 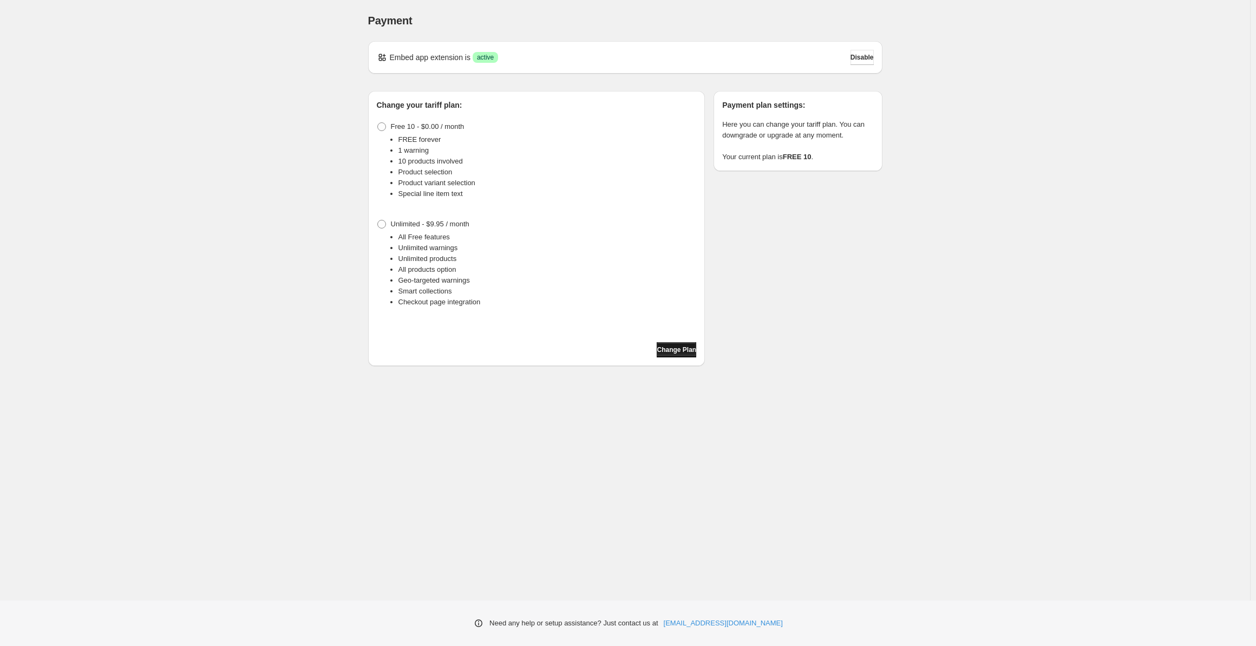 What do you see at coordinates (547, 172) in the screenshot?
I see `li: Product selection` at bounding box center [547, 172].